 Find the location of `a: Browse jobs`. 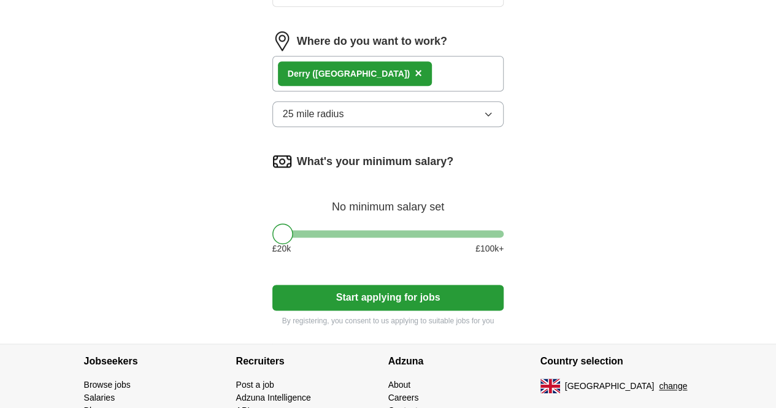

a: Browse jobs is located at coordinates (107, 384).